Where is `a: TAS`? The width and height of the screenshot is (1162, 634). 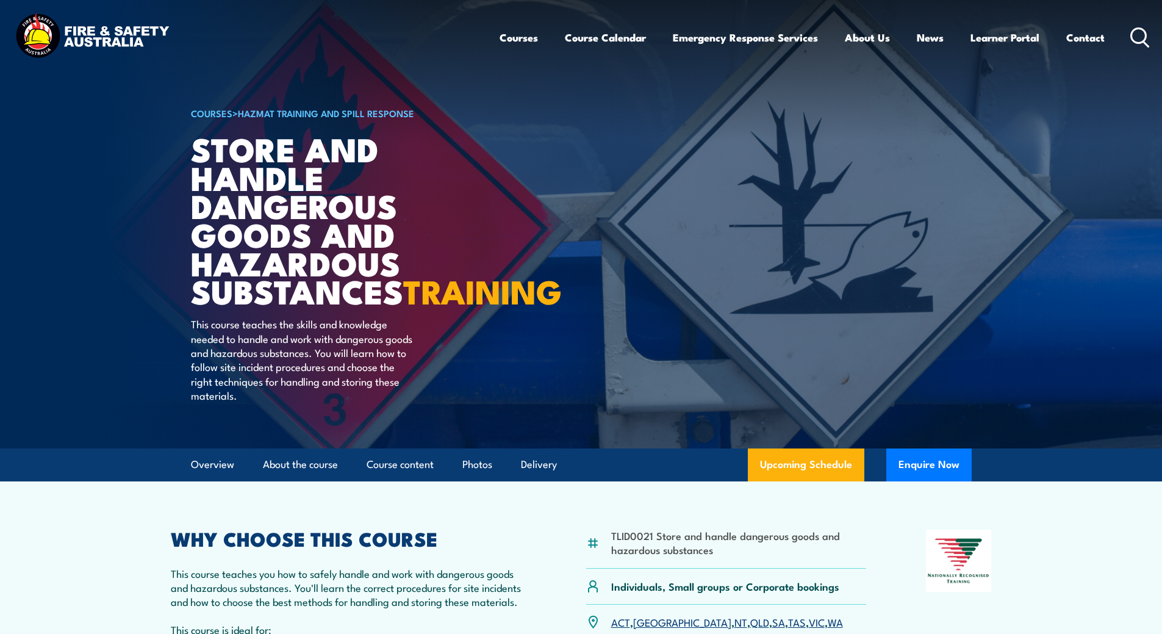 a: TAS is located at coordinates (797, 622).